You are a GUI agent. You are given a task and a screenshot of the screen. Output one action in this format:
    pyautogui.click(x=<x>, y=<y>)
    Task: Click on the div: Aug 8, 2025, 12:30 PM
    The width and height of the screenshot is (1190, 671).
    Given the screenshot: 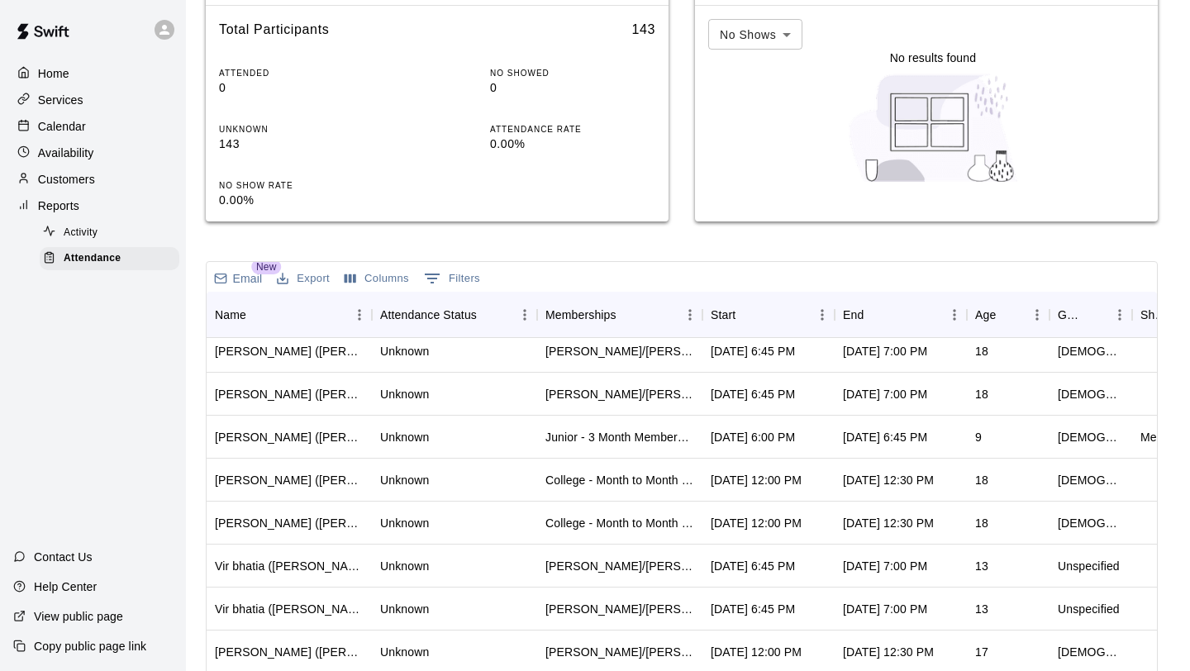 What is the action you would take?
    pyautogui.click(x=889, y=480)
    